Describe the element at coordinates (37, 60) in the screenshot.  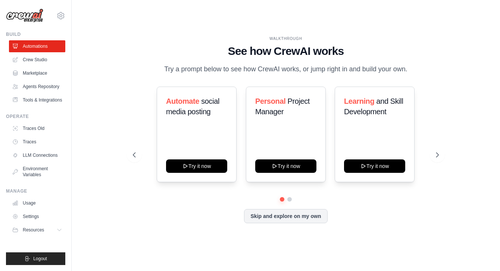
I see `a: Crew Studio` at that location.